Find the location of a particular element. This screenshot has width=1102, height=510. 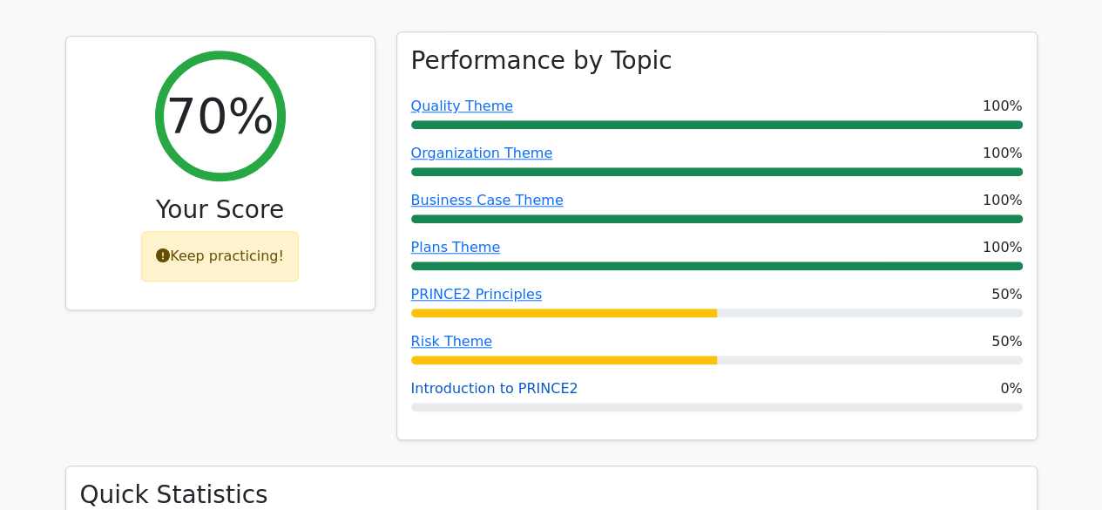

h3: Your Score is located at coordinates (220, 210).